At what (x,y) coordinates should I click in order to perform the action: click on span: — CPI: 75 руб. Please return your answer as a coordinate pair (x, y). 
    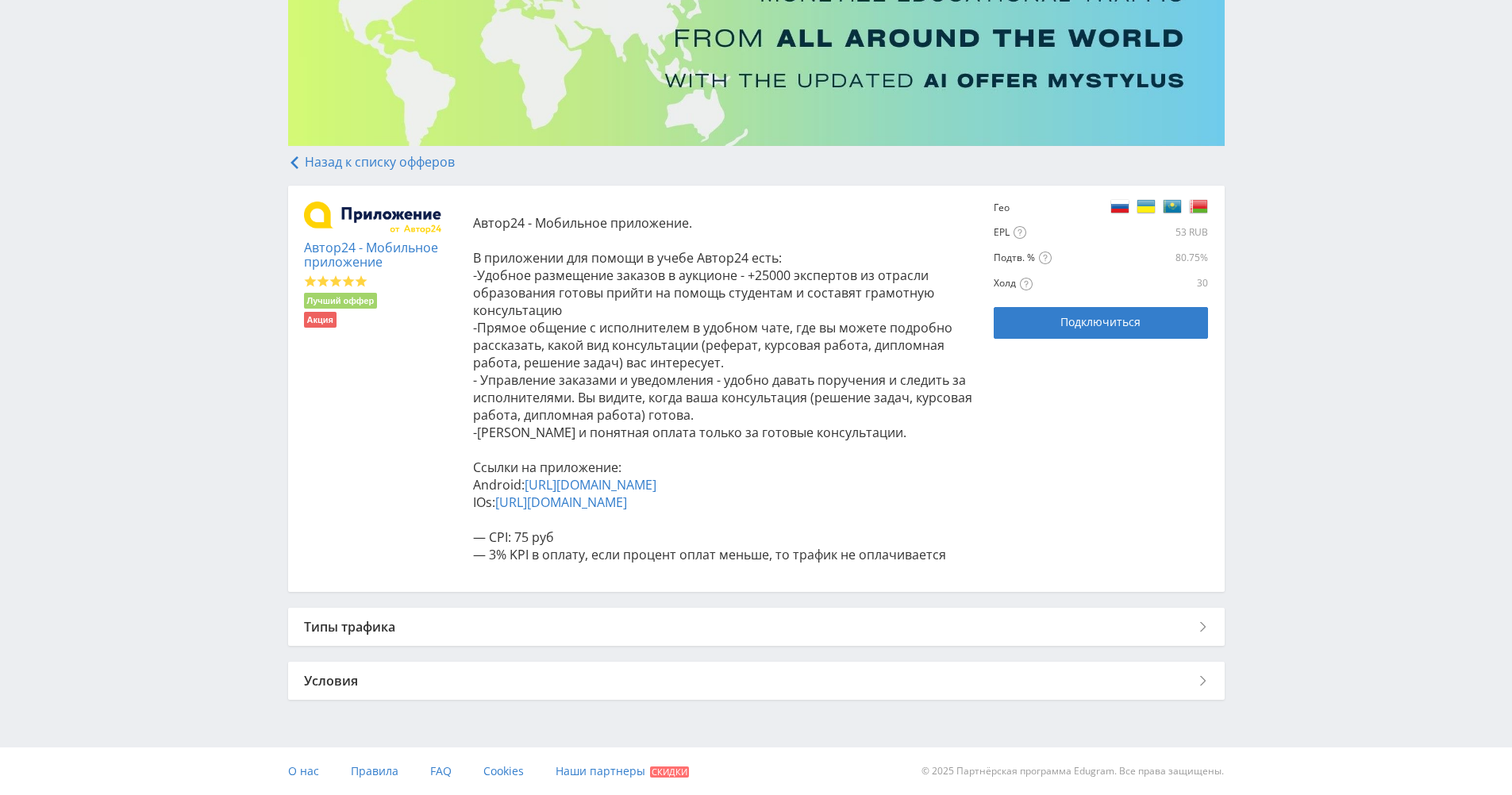
    Looking at the image, I should click on (513, 537).